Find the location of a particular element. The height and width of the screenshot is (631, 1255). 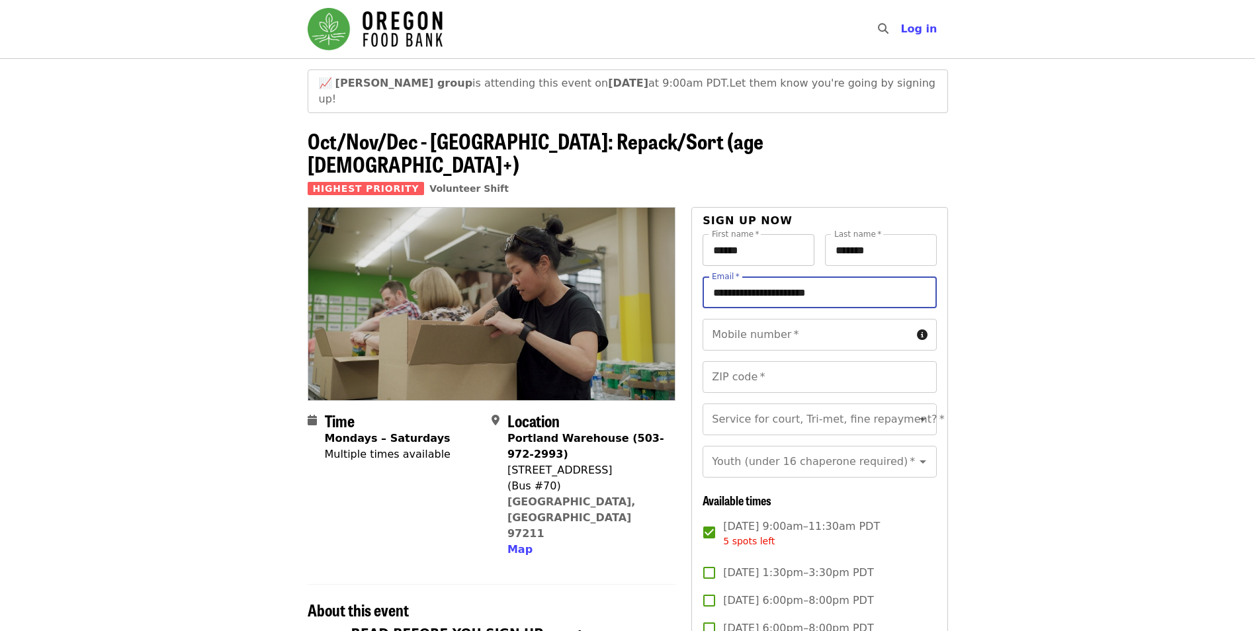

i: circle-info icon is located at coordinates (922, 335).